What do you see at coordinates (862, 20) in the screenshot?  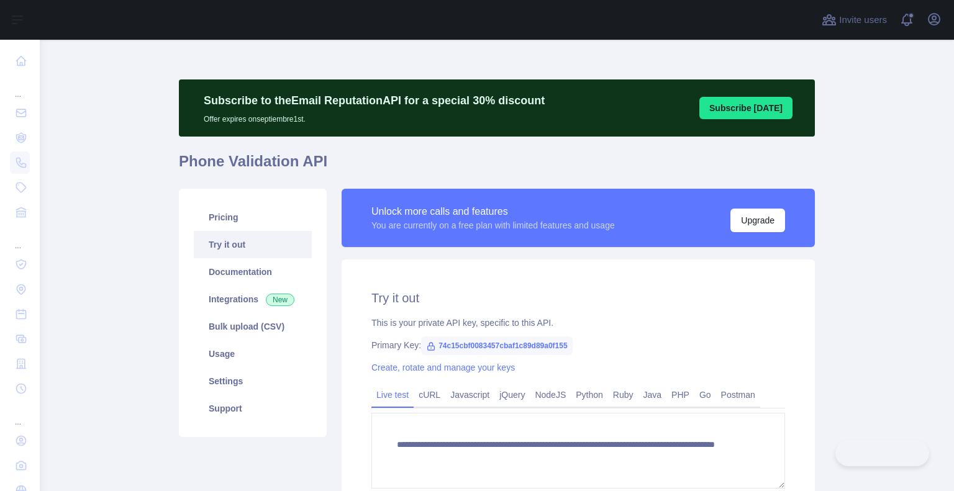 I see `span: Invite users` at bounding box center [862, 20].